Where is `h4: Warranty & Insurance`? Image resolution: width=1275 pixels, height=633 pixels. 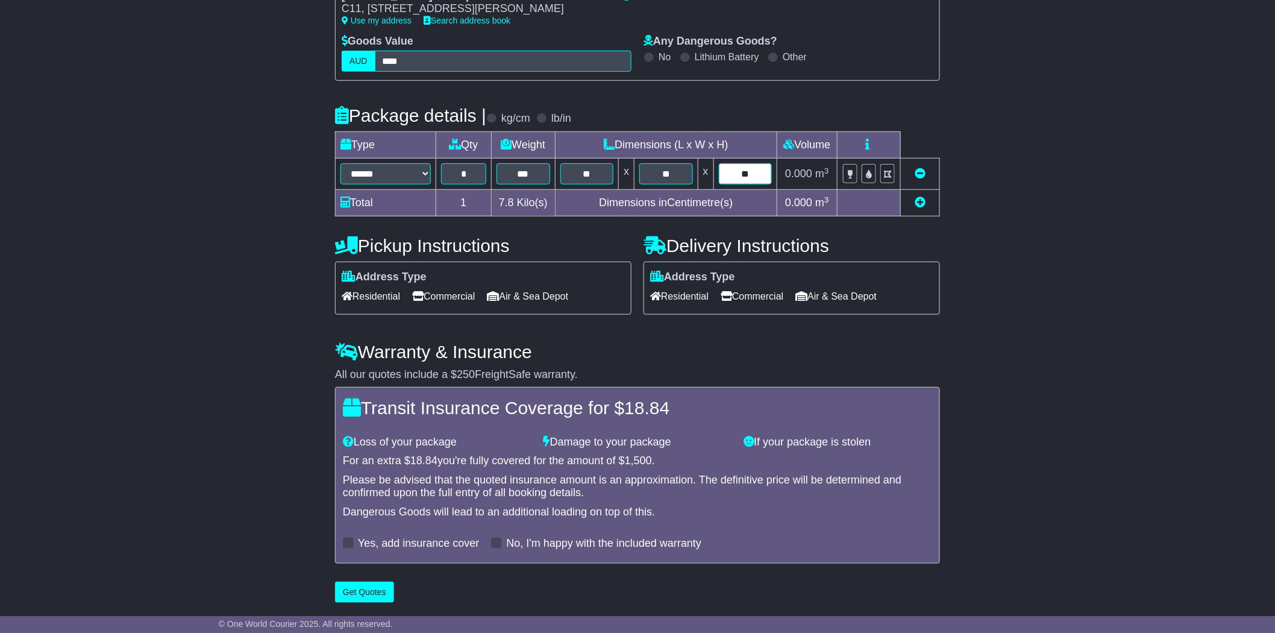
h4: Warranty & Insurance is located at coordinates (638, 351).